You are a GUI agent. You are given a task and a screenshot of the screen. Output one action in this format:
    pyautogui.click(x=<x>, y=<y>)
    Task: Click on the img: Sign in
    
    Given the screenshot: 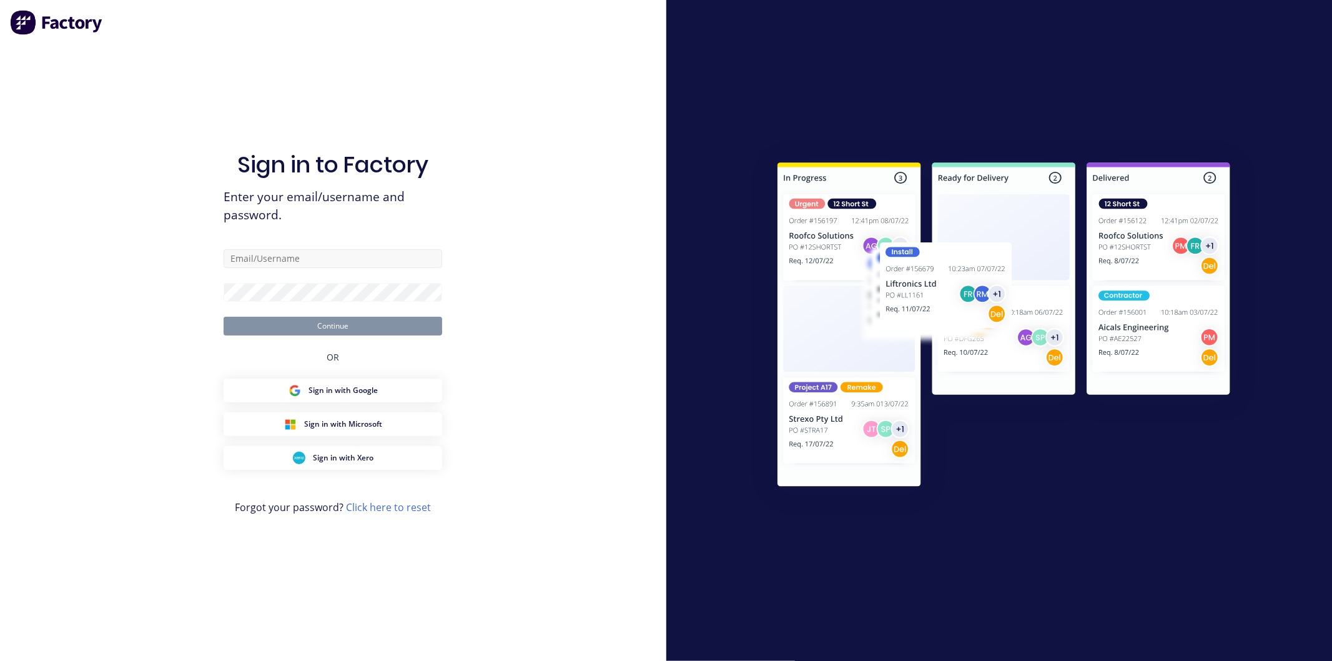 What is the action you would take?
    pyautogui.click(x=1003, y=327)
    